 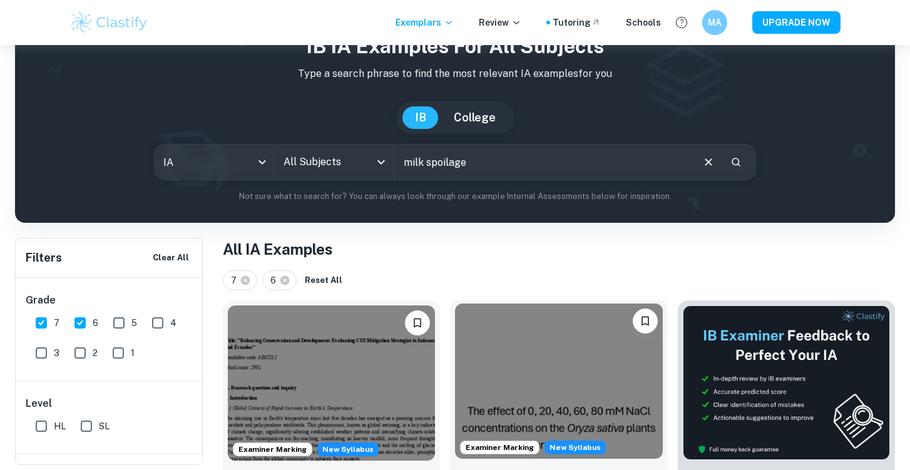 What do you see at coordinates (558, 381) in the screenshot?
I see `img: ESS IA example thumbnail: To what extent do diPerent NaCl concentr` at bounding box center [558, 381].